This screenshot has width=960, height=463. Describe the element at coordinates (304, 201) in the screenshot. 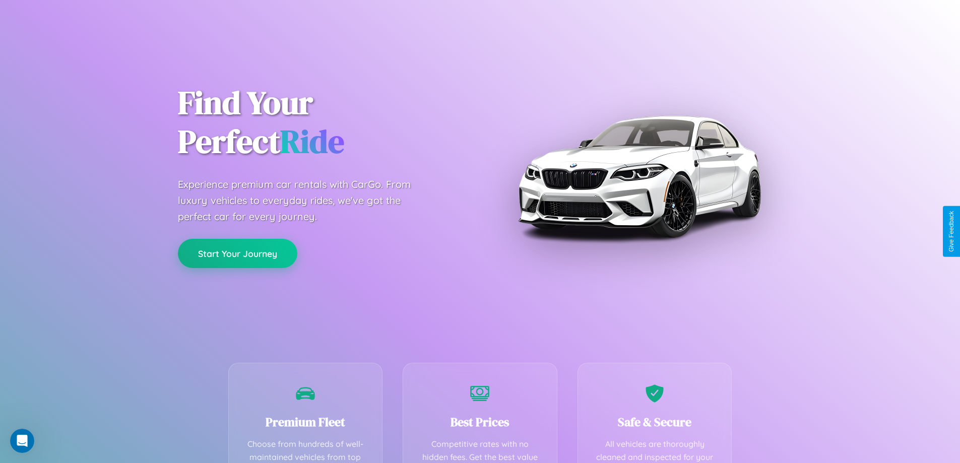

I see `p: Experience premium car rentals with CarGo. From luxury vehicles to everyday rides, we've got the ...` at that location.